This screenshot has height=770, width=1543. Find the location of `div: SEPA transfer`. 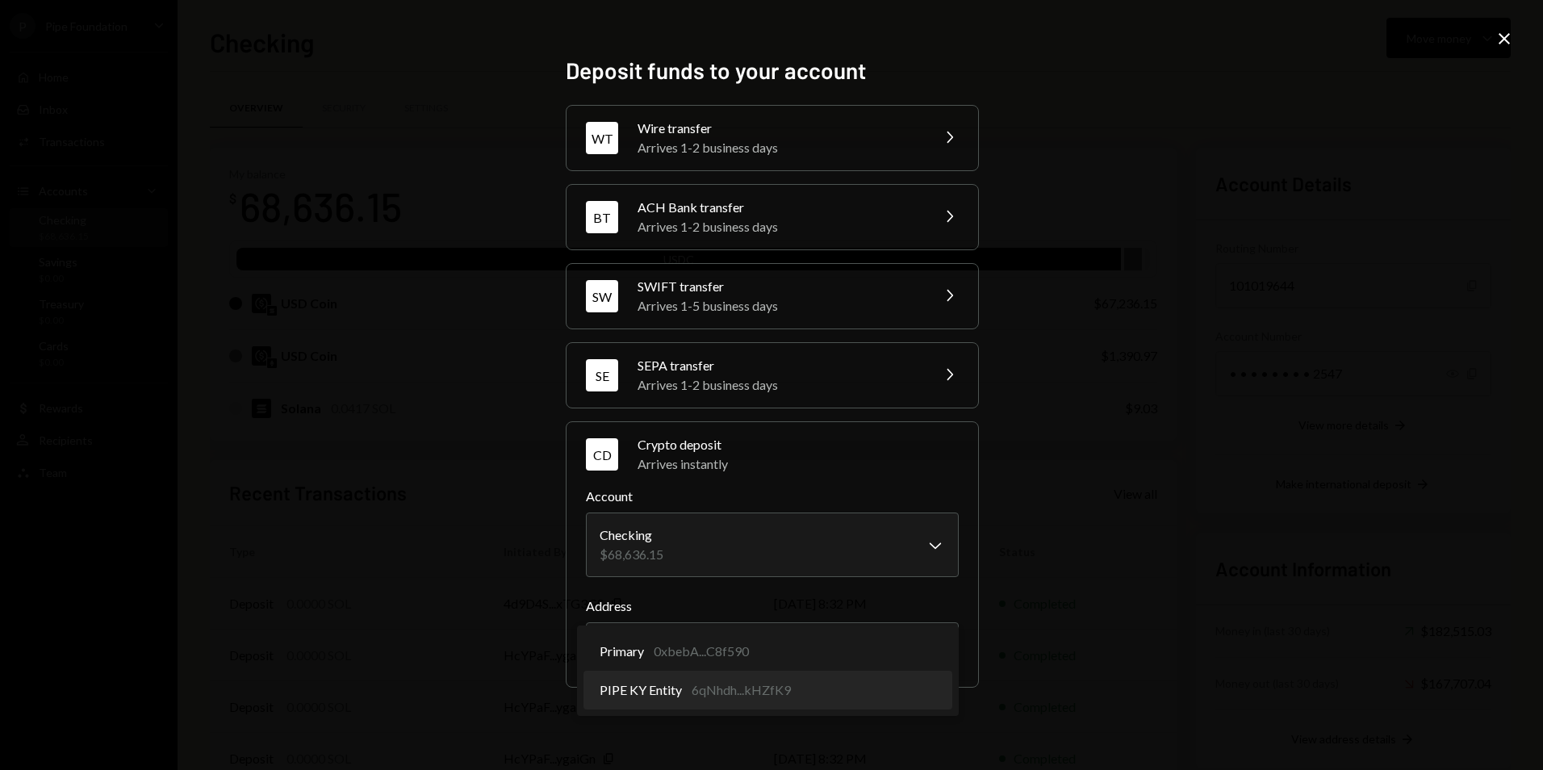

div: SEPA transfer is located at coordinates (779, 365).